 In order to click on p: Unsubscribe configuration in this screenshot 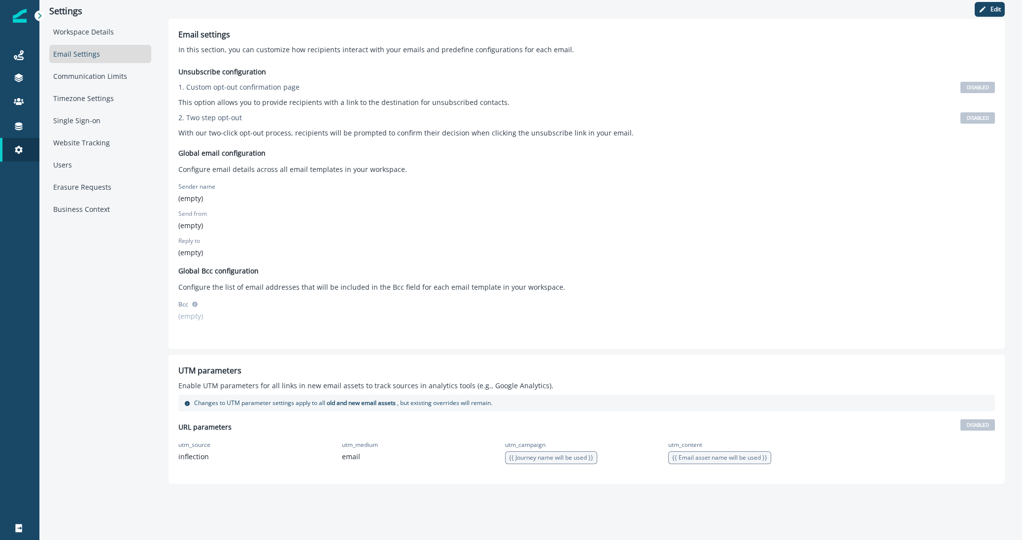, I will do `click(222, 71)`.